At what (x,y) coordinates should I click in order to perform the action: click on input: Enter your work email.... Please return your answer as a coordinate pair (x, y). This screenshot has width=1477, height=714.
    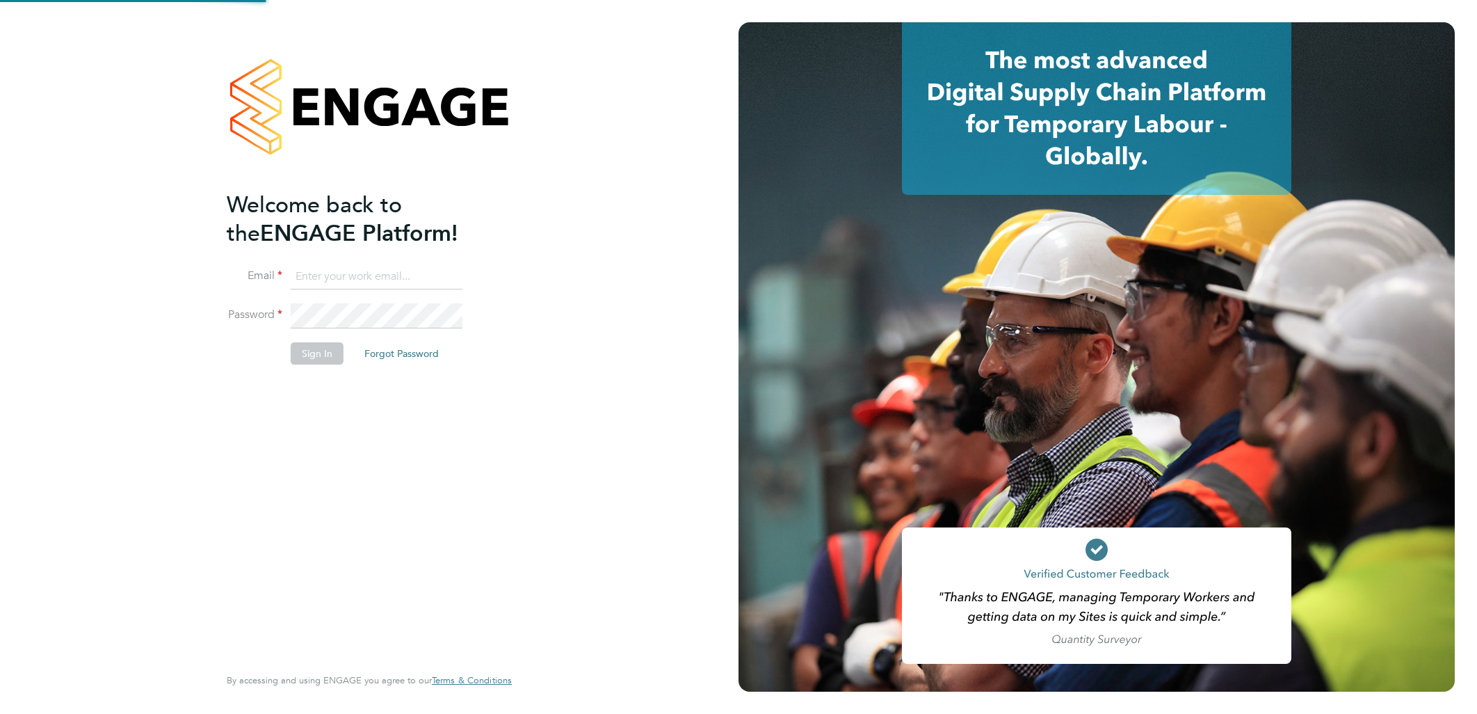
    Looking at the image, I should click on (376, 277).